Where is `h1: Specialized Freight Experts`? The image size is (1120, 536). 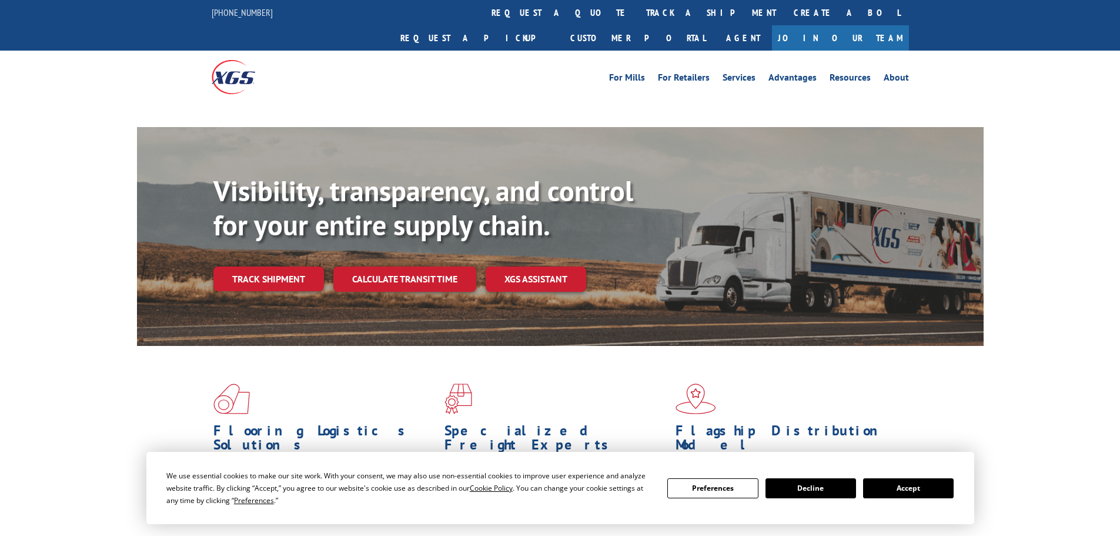 h1: Specialized Freight Experts is located at coordinates (556, 440).